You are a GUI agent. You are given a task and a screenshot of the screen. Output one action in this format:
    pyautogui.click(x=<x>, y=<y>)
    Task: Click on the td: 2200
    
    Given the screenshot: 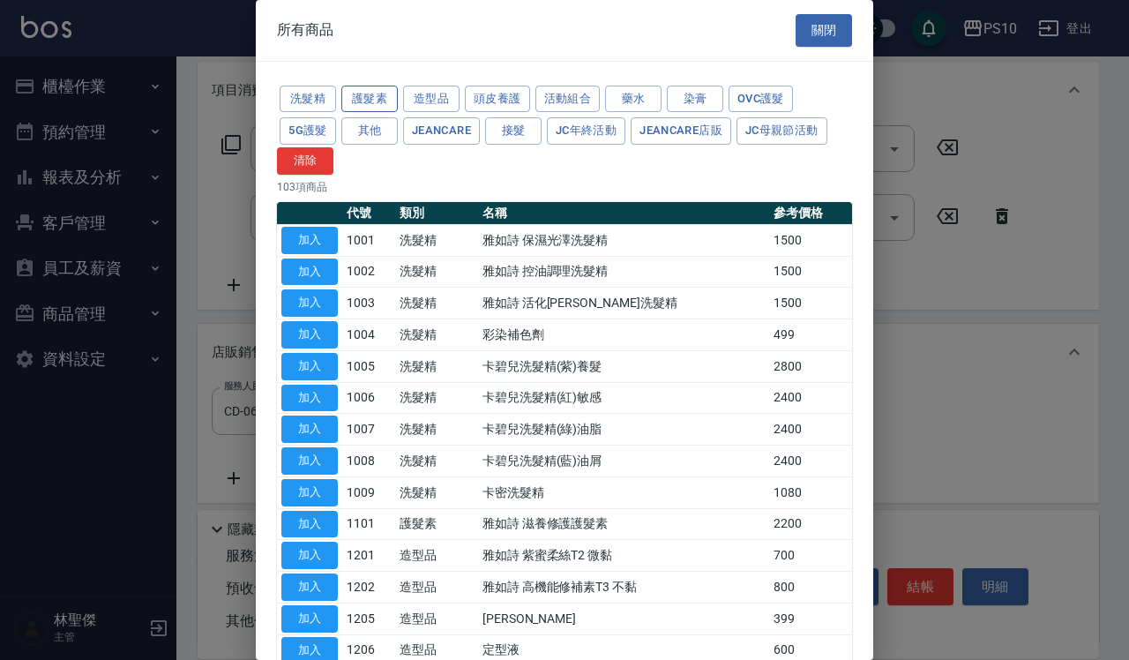 What is the action you would take?
    pyautogui.click(x=811, y=524)
    